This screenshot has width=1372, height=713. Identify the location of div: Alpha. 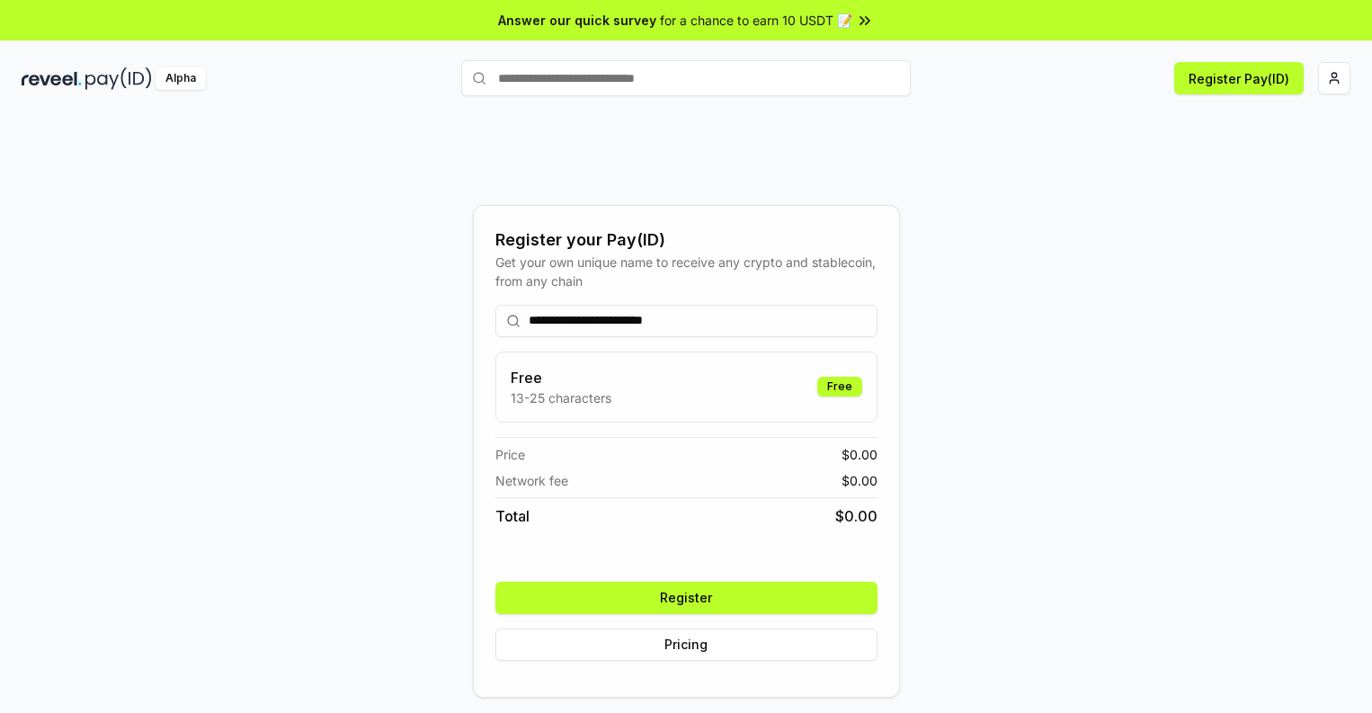
(181, 78).